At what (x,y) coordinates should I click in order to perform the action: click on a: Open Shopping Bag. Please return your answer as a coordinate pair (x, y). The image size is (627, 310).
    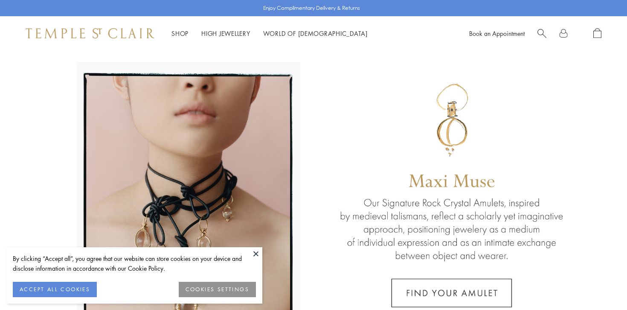
    Looking at the image, I should click on (597, 33).